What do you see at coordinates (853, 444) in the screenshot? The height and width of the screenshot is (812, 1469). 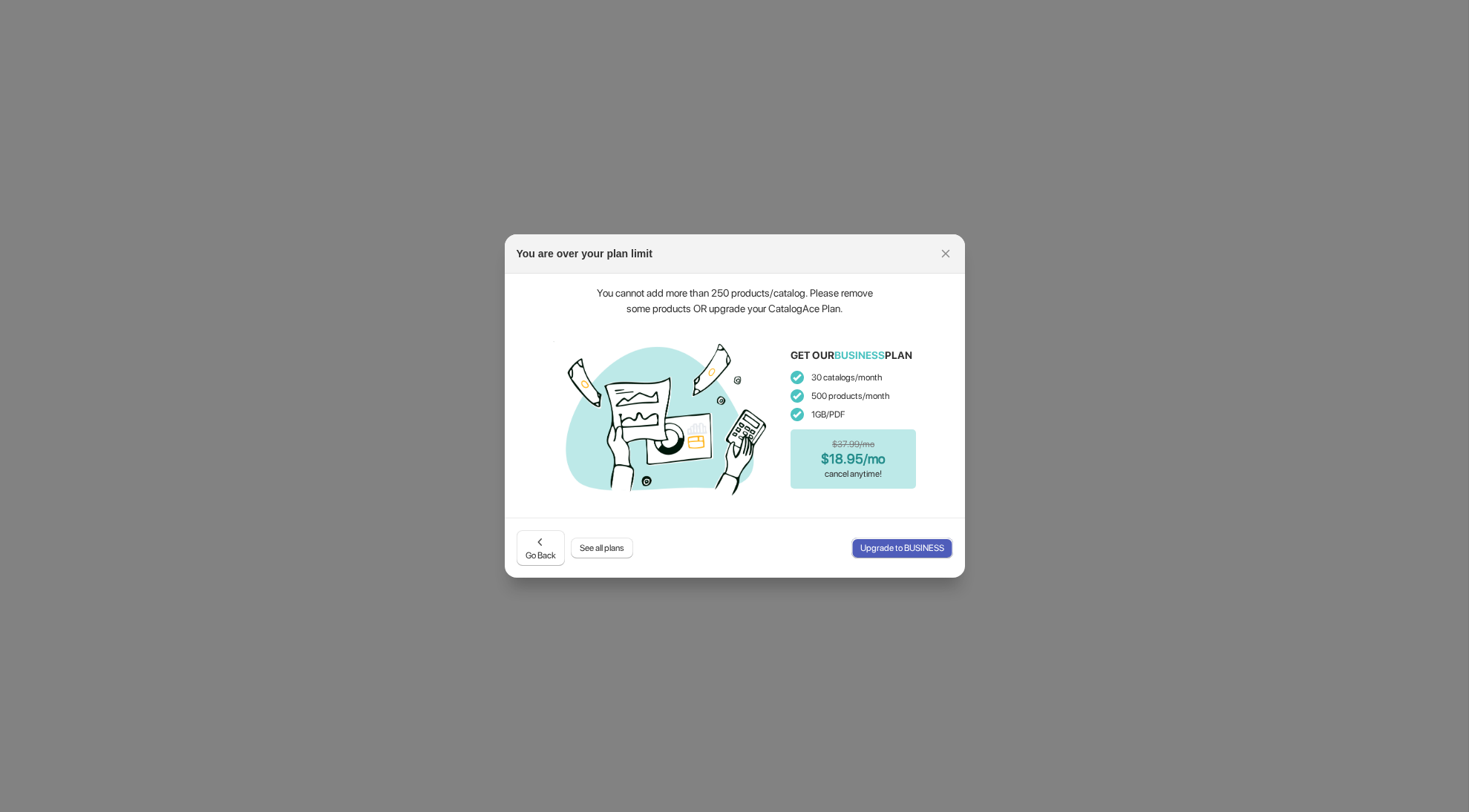 I see `p: $ 37.99 /mo` at bounding box center [853, 444].